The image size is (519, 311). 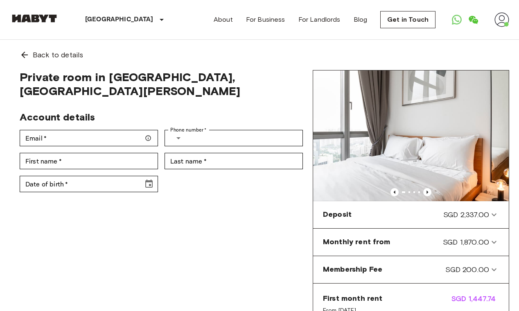 I want to click on img: avatar, so click(x=502, y=20).